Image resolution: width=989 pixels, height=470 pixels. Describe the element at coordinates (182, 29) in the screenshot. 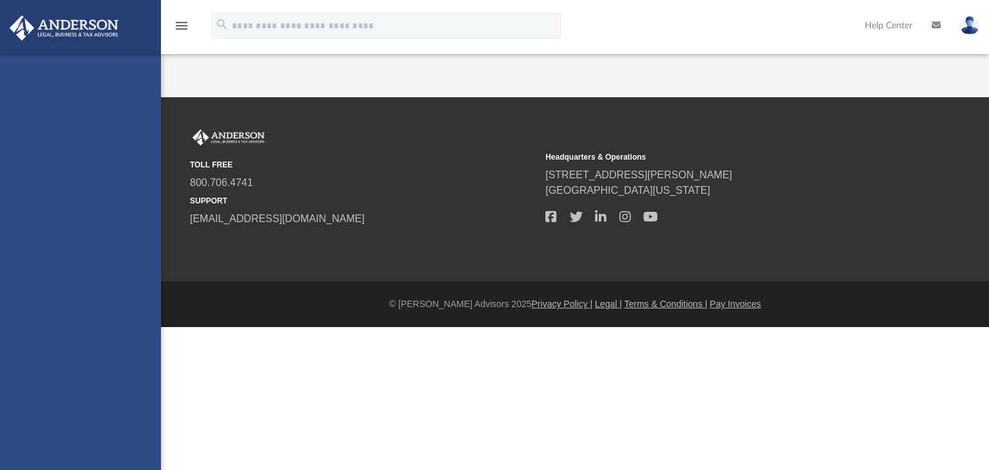

I see `a: menu` at that location.